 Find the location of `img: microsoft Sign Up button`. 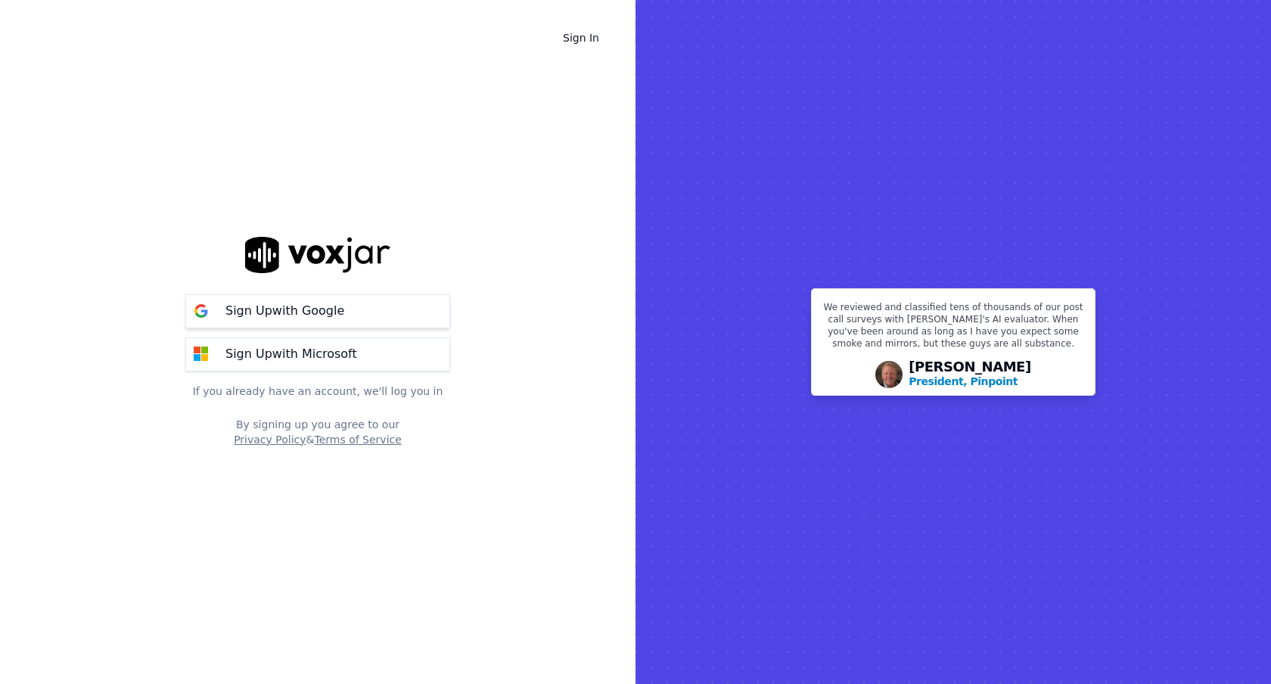

img: microsoft Sign Up button is located at coordinates (201, 354).